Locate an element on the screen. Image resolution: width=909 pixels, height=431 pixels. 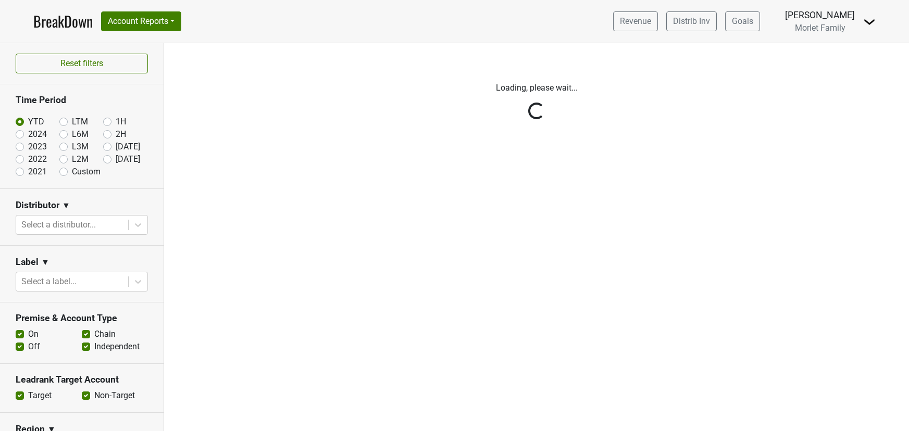
img: Dropdown Menu is located at coordinates (869, 22).